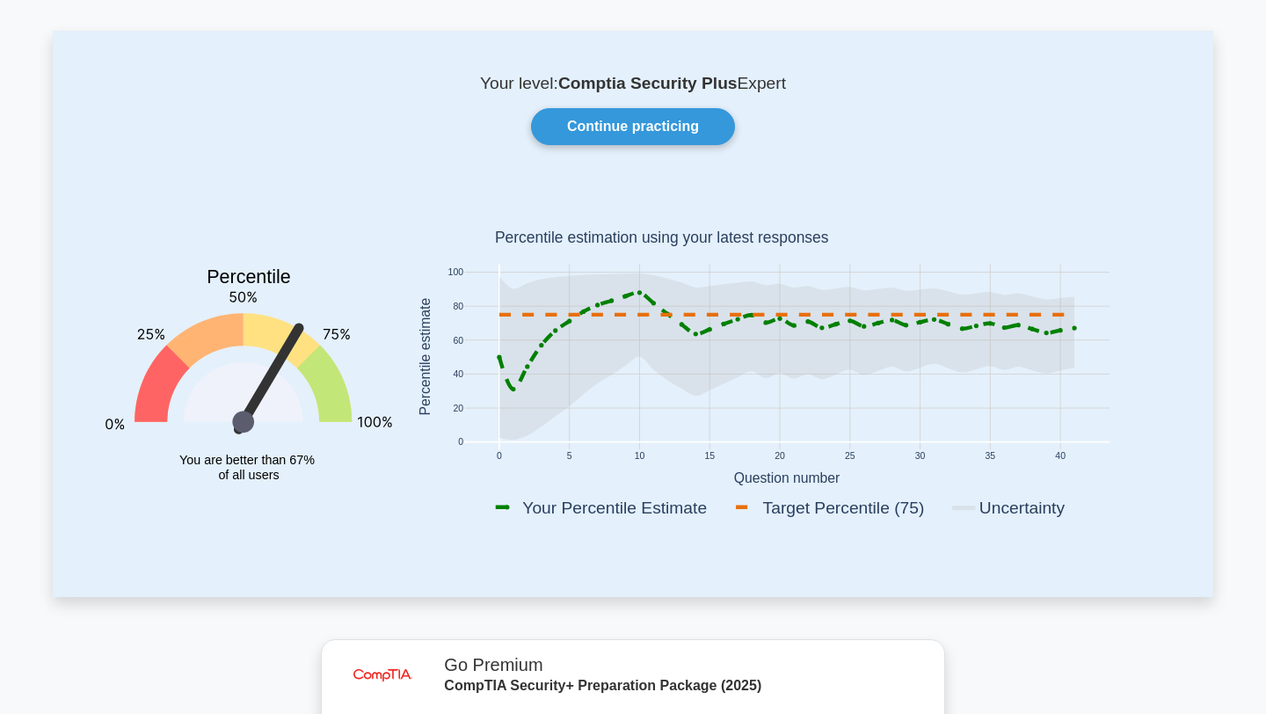 The height and width of the screenshot is (714, 1266). What do you see at coordinates (633, 84) in the screenshot?
I see `p: Your level: Expert` at bounding box center [633, 84].